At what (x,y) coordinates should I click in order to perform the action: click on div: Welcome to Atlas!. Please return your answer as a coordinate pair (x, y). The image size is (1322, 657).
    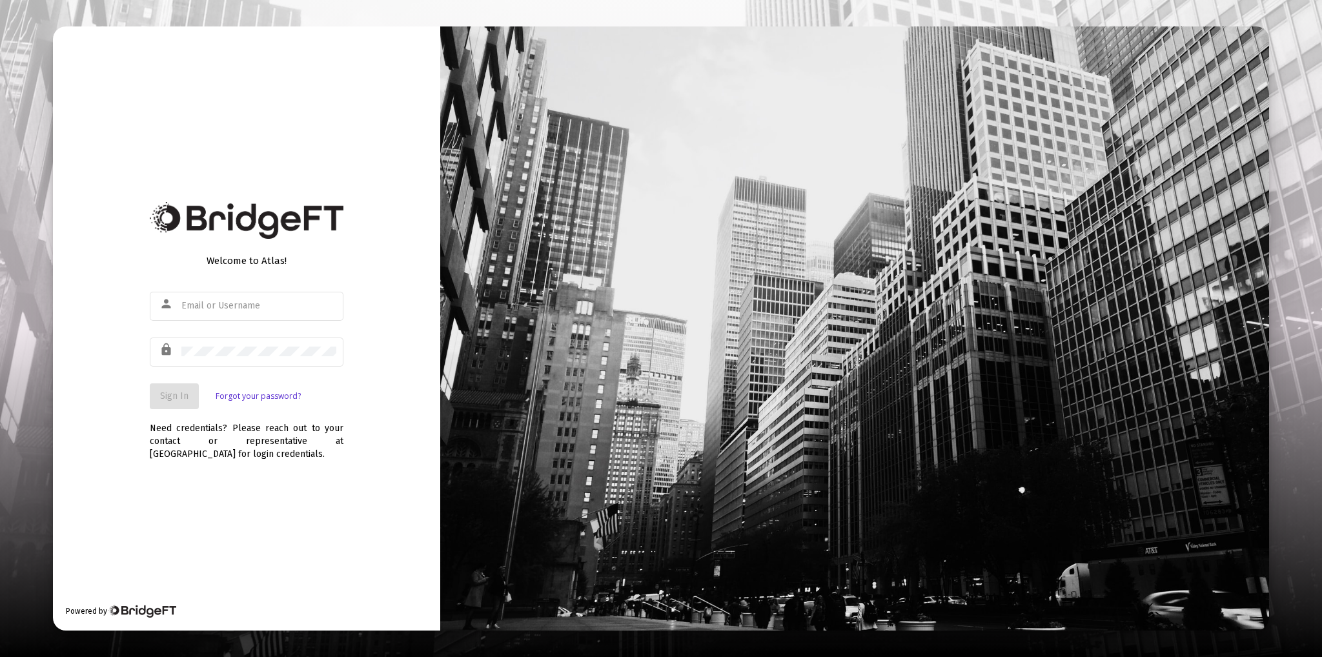
    Looking at the image, I should click on (246, 261).